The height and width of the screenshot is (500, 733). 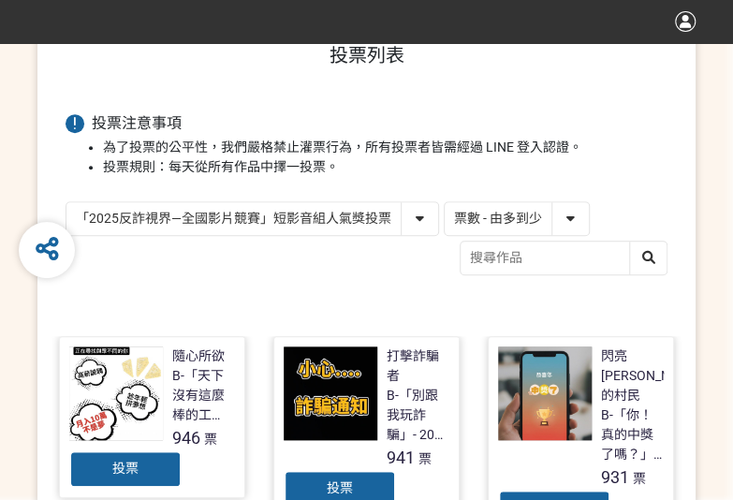 What do you see at coordinates (137, 123) in the screenshot?
I see `span: 投票注意事項` at bounding box center [137, 123].